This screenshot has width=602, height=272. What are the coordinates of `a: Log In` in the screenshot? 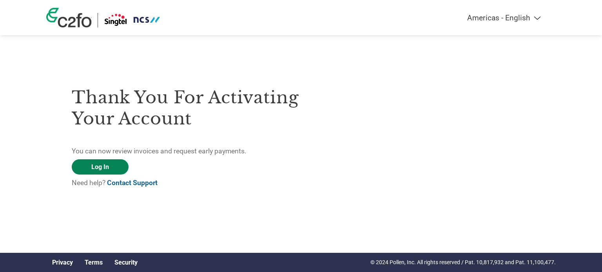 It's located at (100, 167).